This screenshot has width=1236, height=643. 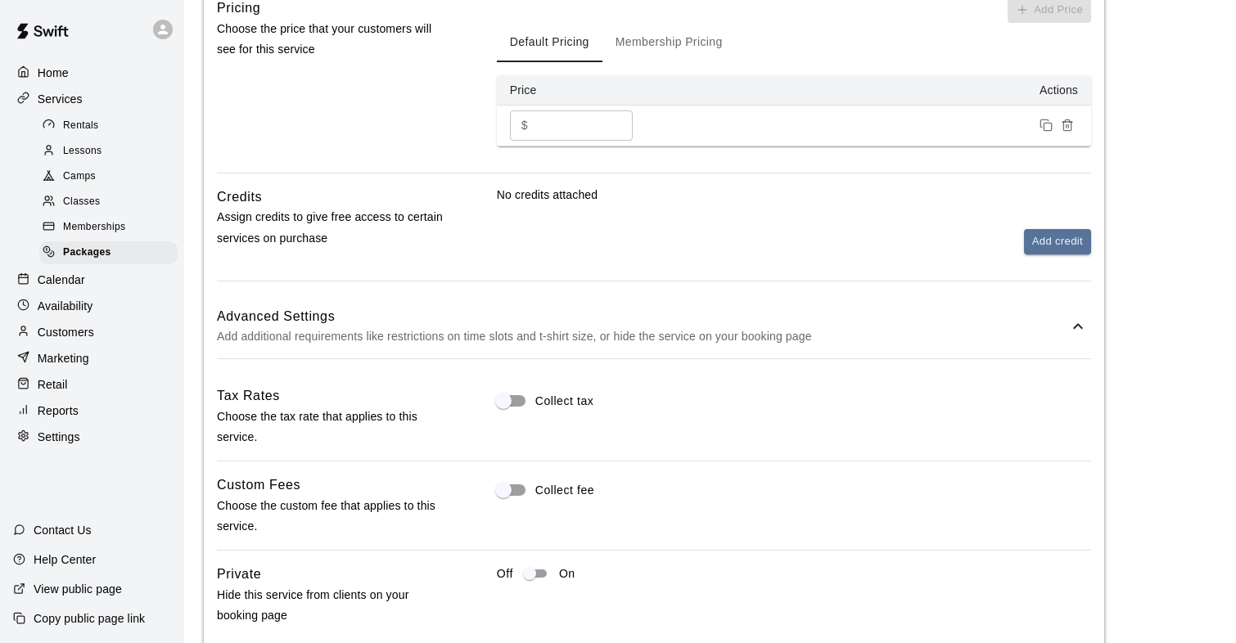 What do you see at coordinates (81, 202) in the screenshot?
I see `span: Classes` at bounding box center [81, 202].